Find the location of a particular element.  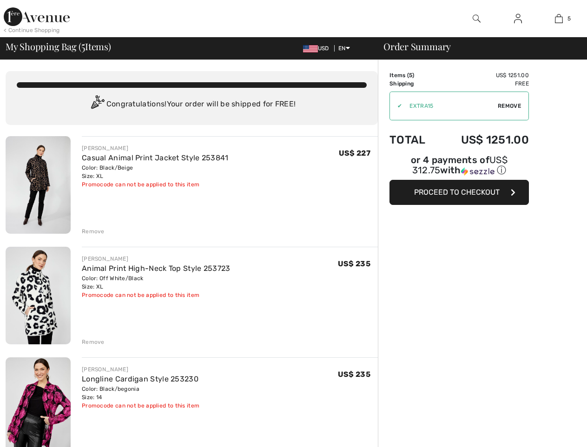

span: My Shopping Bag ( Items) is located at coordinates (58, 46).